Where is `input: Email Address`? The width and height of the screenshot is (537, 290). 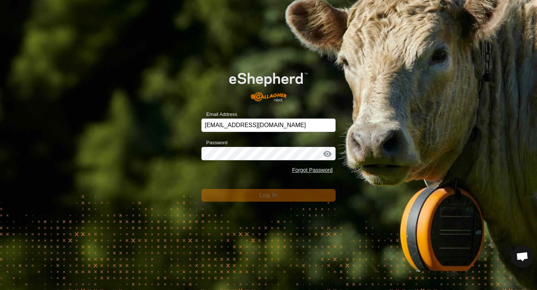 input: Email Address is located at coordinates (269, 125).